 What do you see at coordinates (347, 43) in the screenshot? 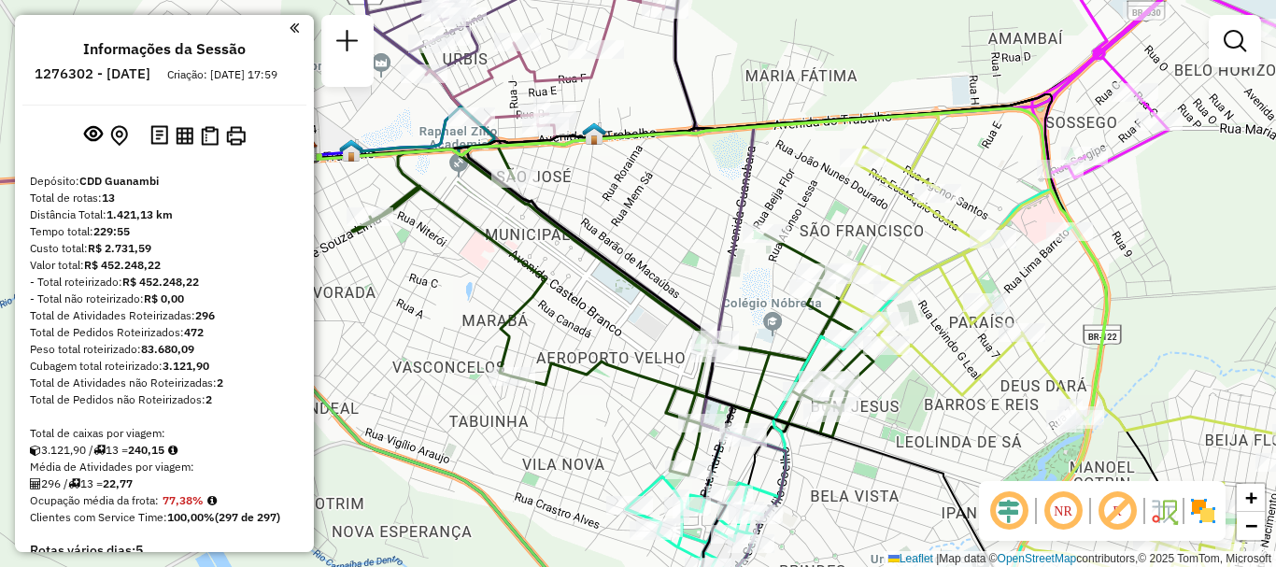
I see `a: Nova sessão e pesquisa` at bounding box center [347, 43].